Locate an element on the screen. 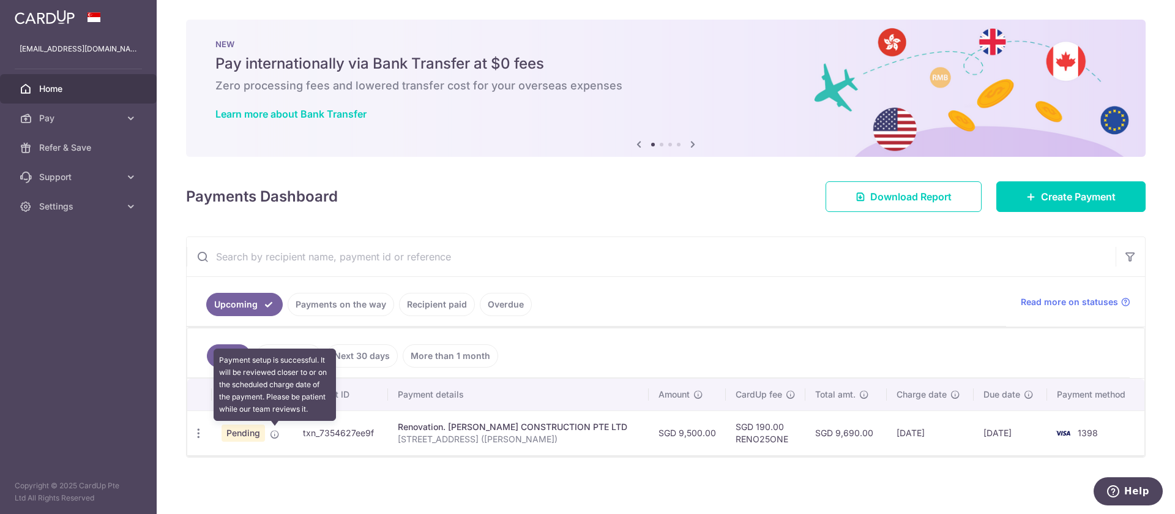  span: Pending is located at coordinates (243, 433).